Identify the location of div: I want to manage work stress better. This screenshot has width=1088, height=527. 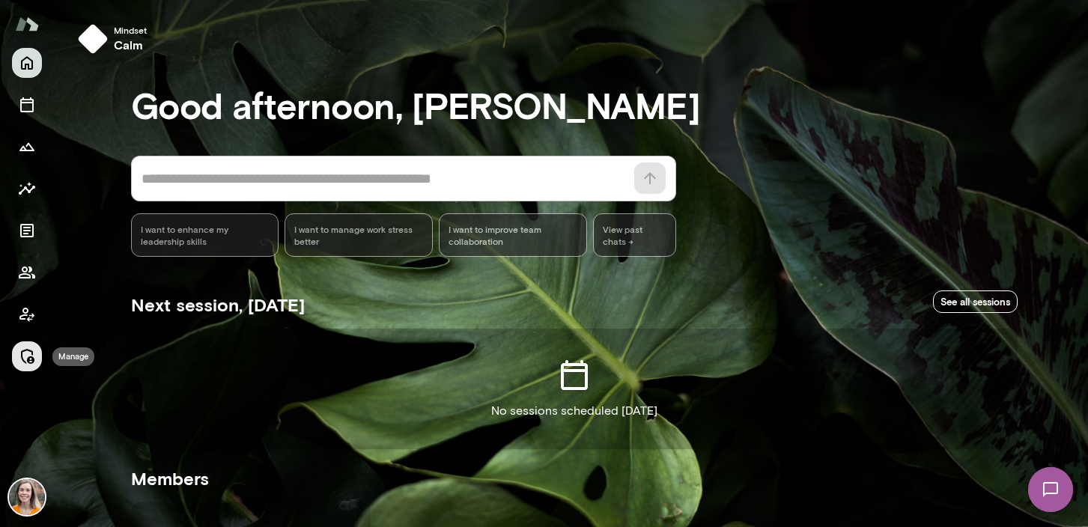
(359, 235).